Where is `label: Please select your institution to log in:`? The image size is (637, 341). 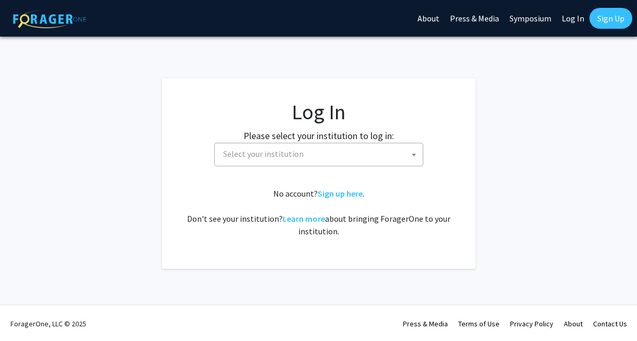 label: Please select your institution to log in: is located at coordinates (319, 135).